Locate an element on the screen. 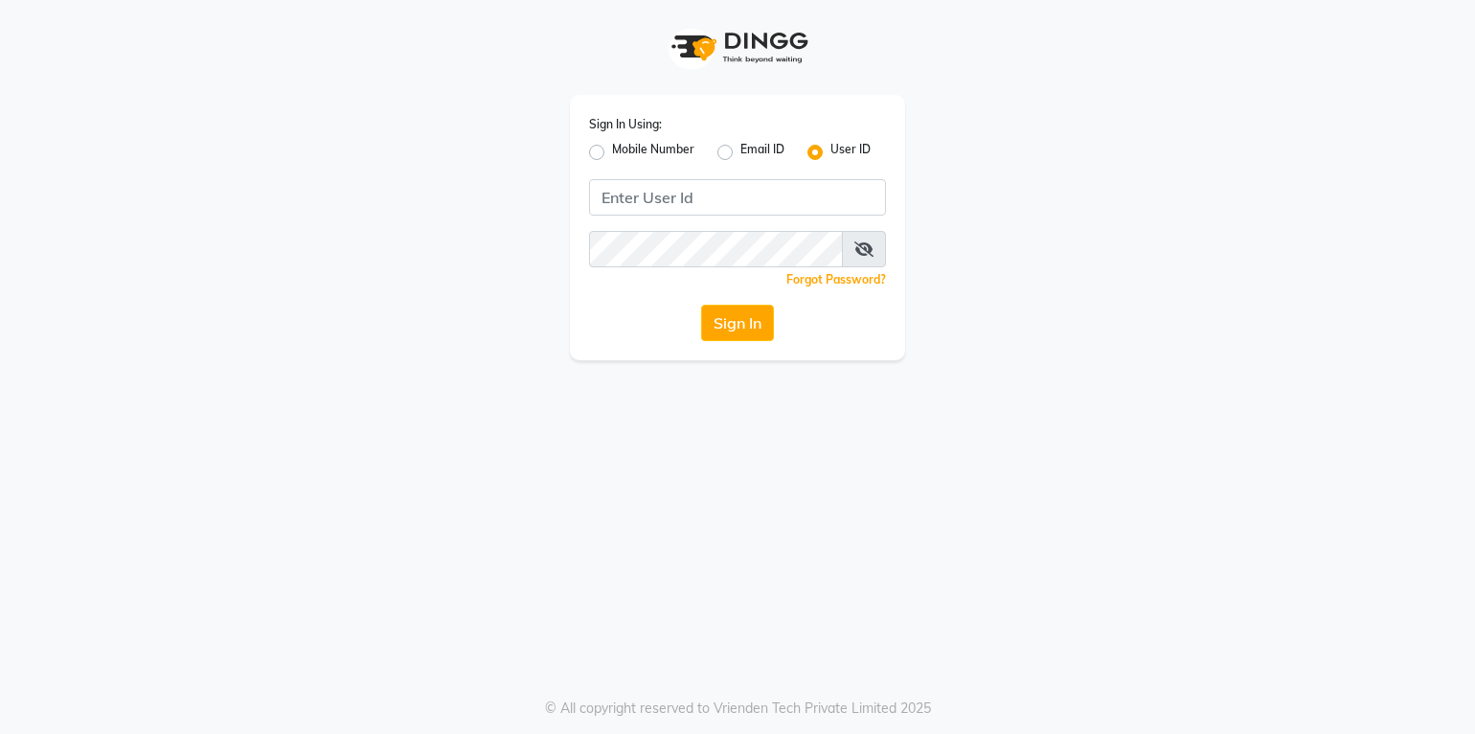 The height and width of the screenshot is (734, 1475). label: User ID is located at coordinates (850, 152).